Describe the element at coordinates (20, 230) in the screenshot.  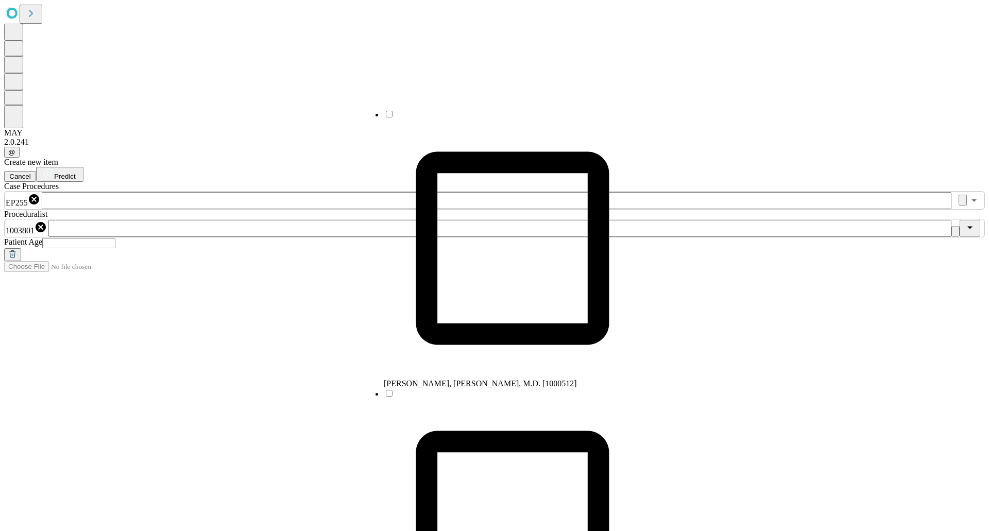
I see `span: 1003801` at that location.